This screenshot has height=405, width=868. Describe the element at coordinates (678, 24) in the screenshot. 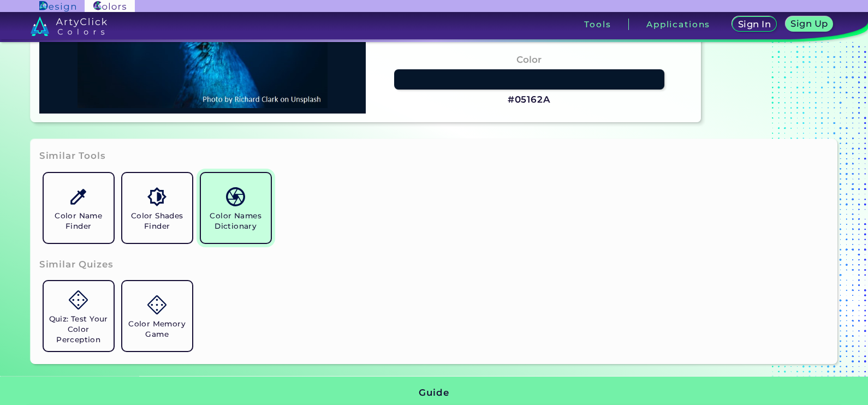

I see `h3: Applications` at that location.